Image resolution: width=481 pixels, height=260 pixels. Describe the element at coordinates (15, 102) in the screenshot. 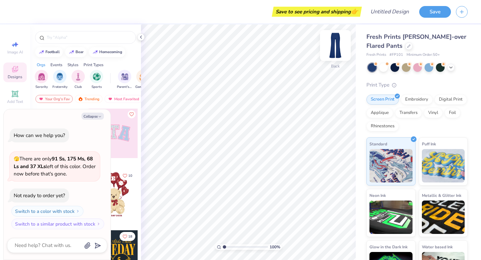

I see `span: Add Text` at that location.